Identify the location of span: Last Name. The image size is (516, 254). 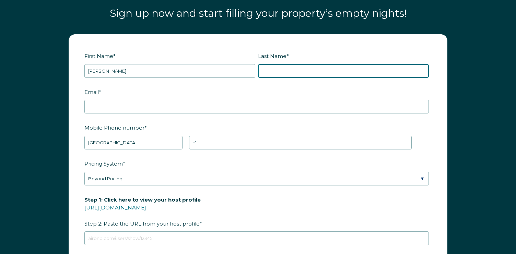
(272, 56).